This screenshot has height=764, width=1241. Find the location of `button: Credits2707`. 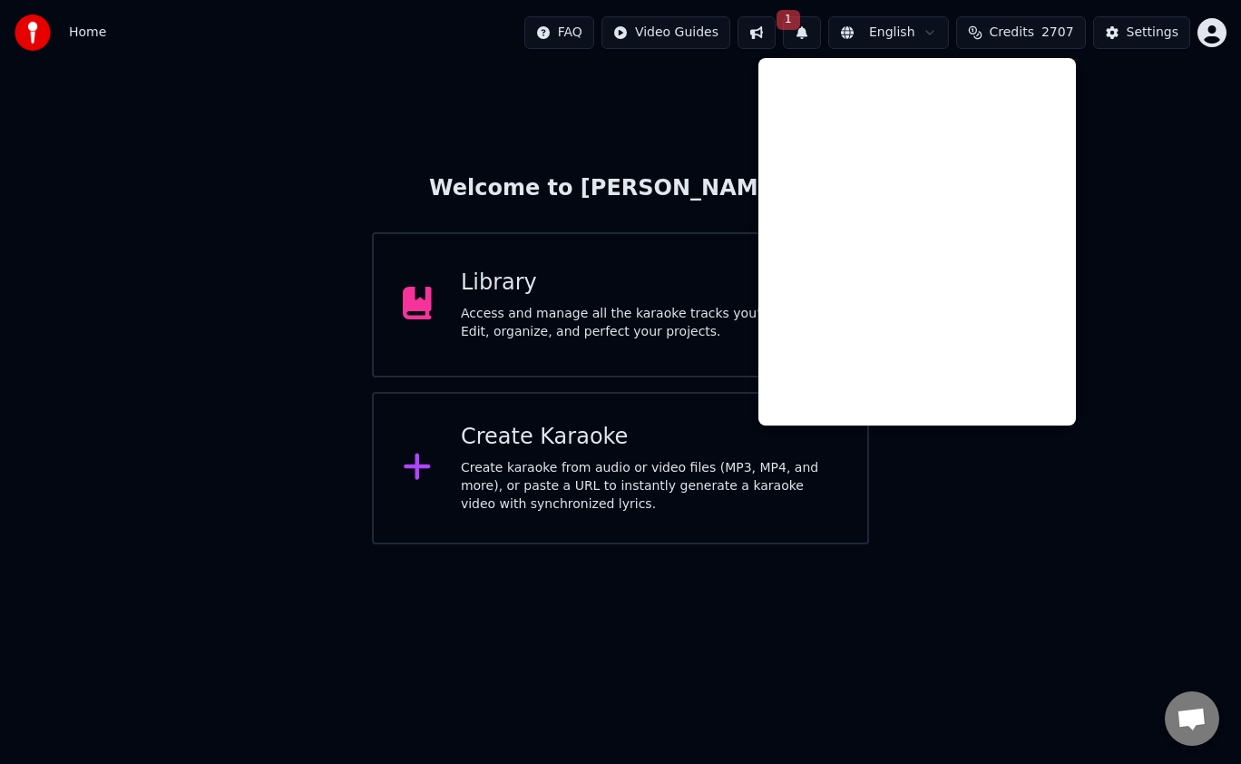

button: Credits2707 is located at coordinates (1021, 33).